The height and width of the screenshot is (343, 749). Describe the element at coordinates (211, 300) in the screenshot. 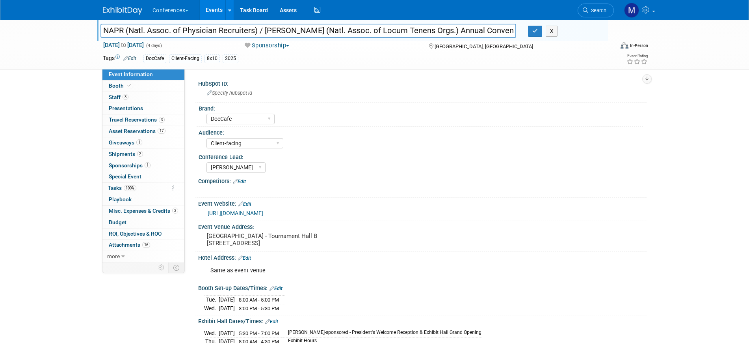

I see `td: Tue.` at that location.